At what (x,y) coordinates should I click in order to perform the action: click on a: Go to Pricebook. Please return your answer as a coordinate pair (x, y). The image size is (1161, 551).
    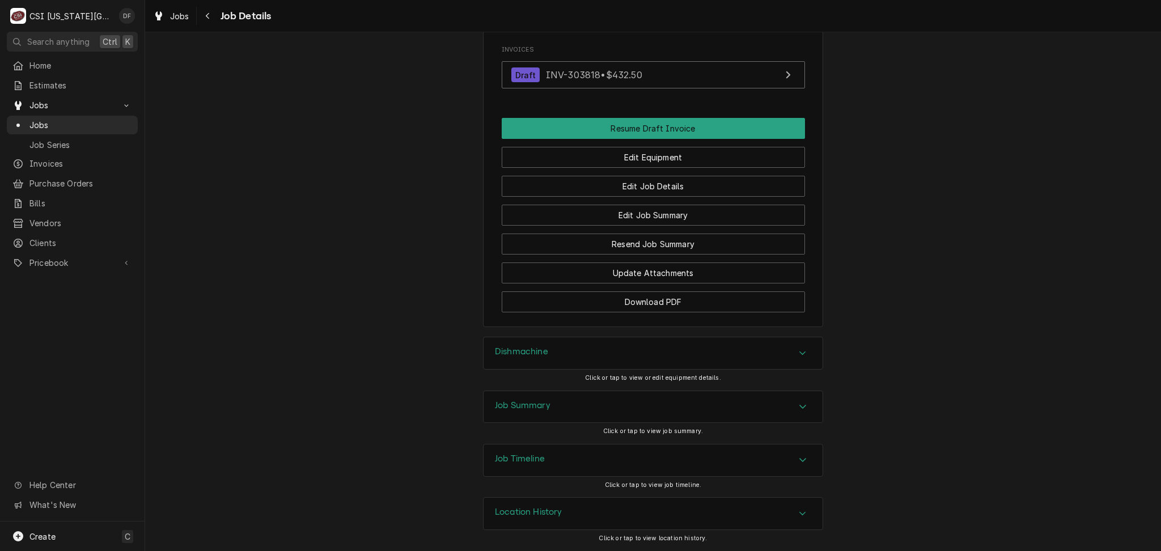
    Looking at the image, I should click on (72, 263).